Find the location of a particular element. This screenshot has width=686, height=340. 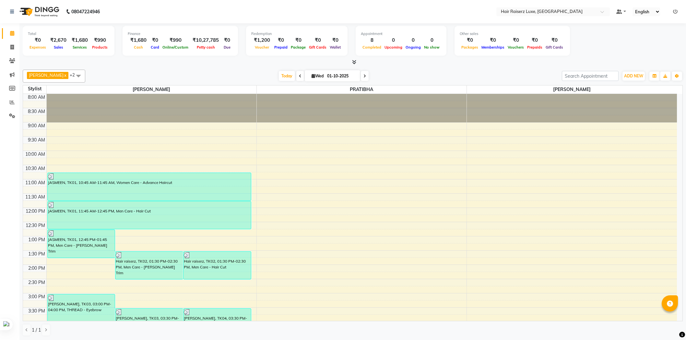

div: Redemption is located at coordinates (297, 34).